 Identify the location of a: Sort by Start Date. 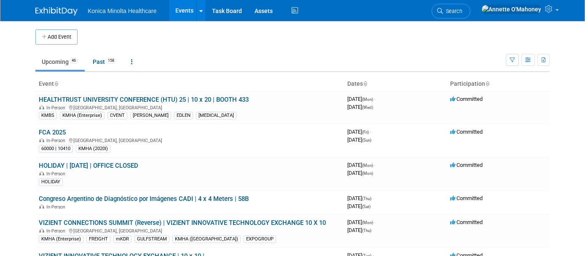
(365, 84).